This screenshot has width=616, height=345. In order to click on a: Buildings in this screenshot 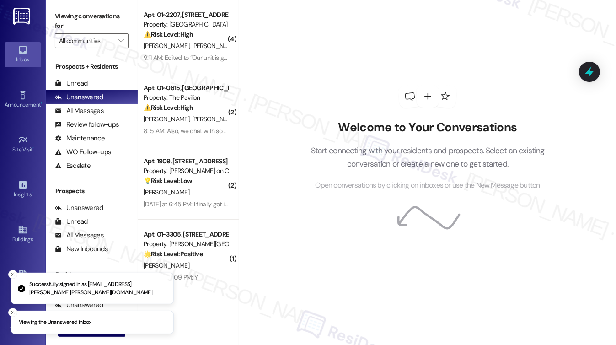, I will do `click(23, 234)`.